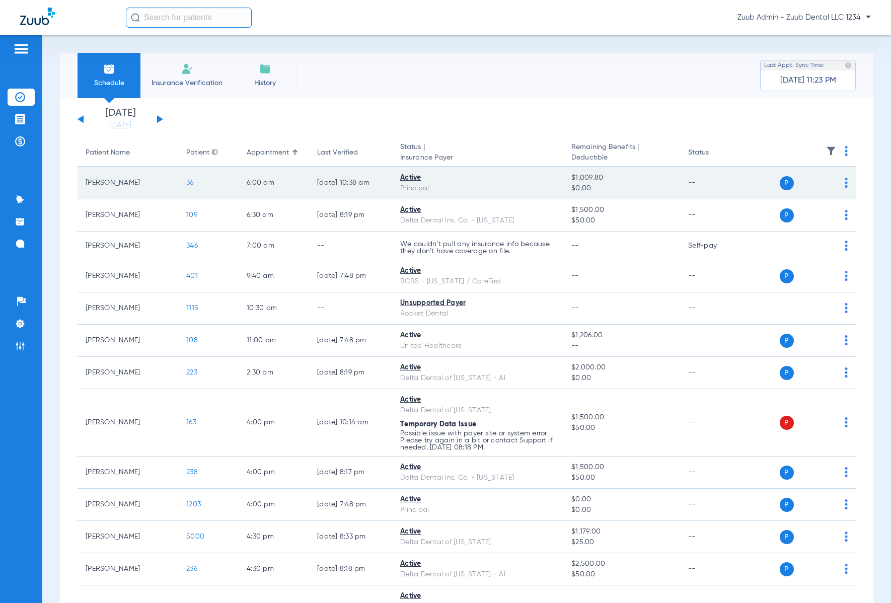 The width and height of the screenshot is (891, 603). Describe the element at coordinates (274, 215) in the screenshot. I see `td: 6:30 AM` at that location.